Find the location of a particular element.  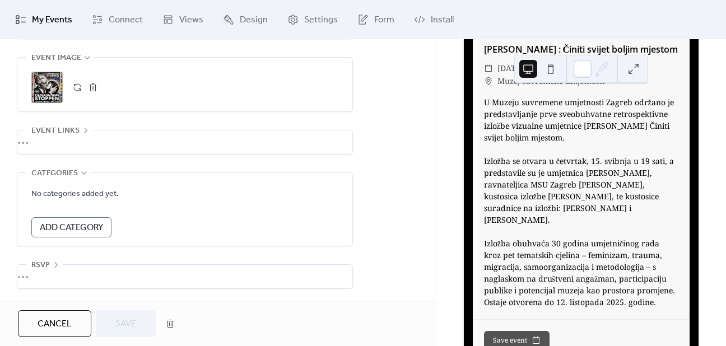

span: Muzej suvremene umjetnosti is located at coordinates (551, 81).